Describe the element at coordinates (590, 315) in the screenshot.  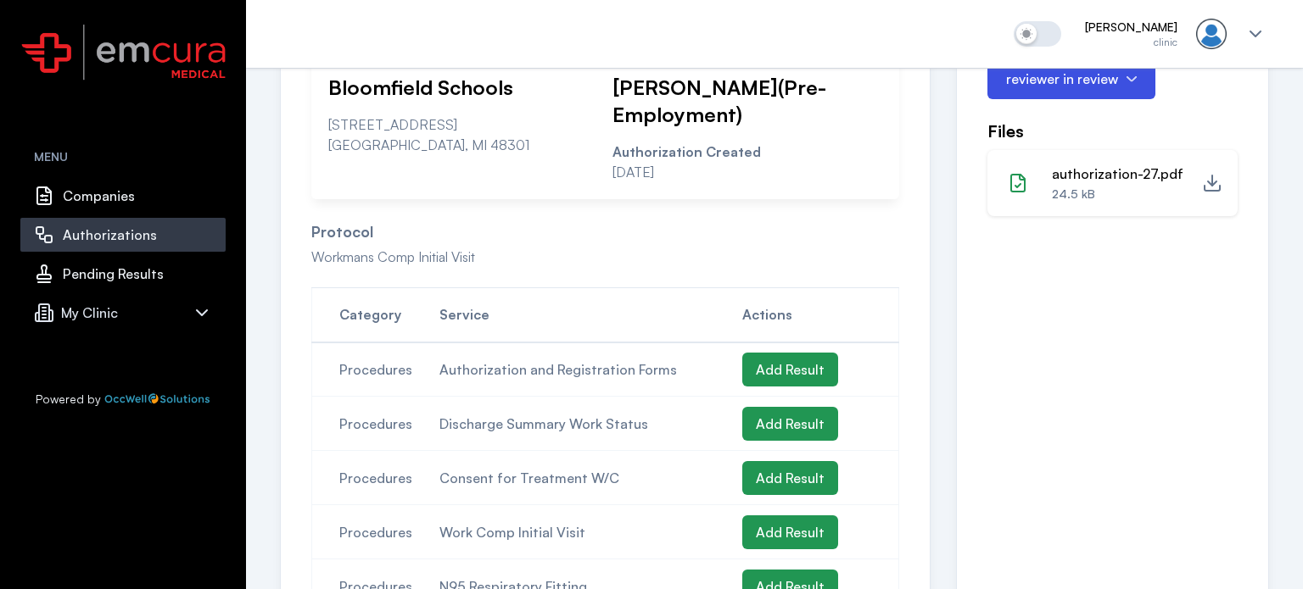
I see `th: Service` at that location.